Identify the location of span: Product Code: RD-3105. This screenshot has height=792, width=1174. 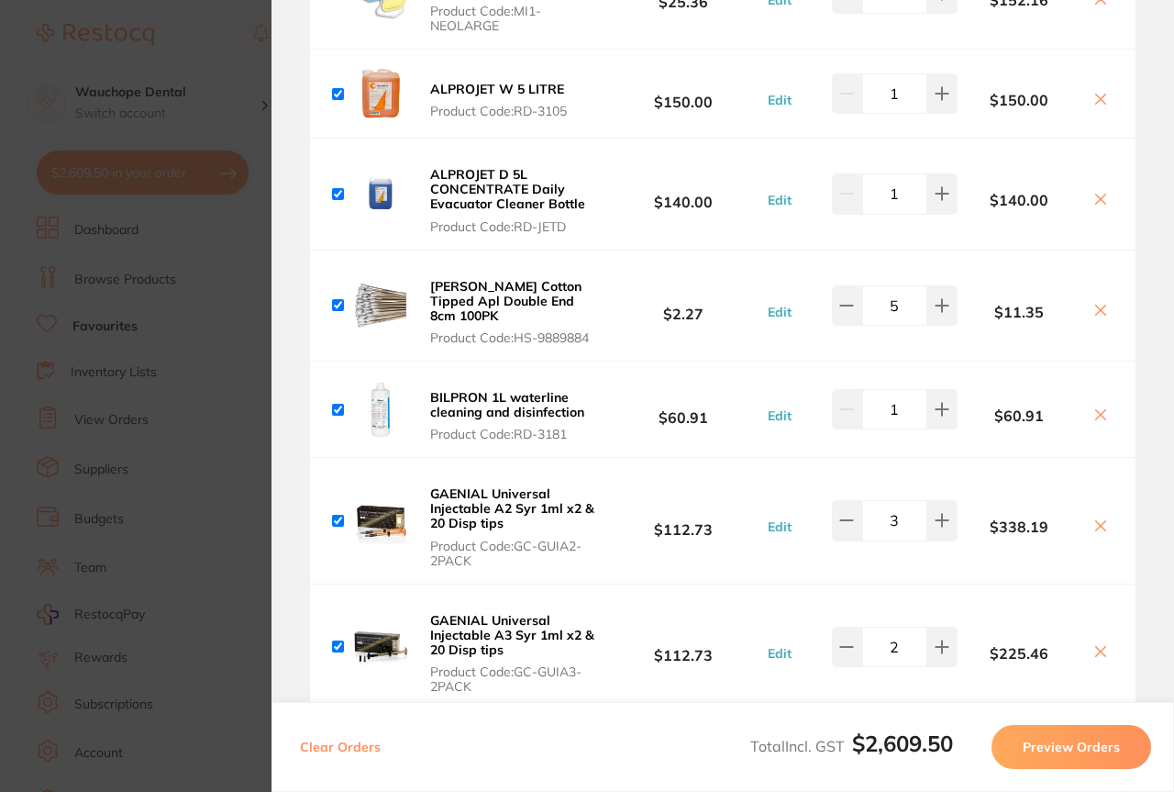
(498, 111).